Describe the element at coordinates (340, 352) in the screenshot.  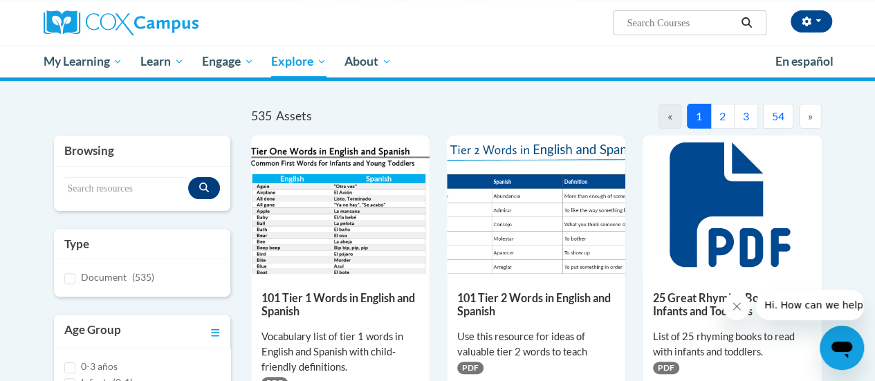
I see `div: Vocabulary list of tier 1 words in English and Spanish with child-friendly definitions.` at that location.